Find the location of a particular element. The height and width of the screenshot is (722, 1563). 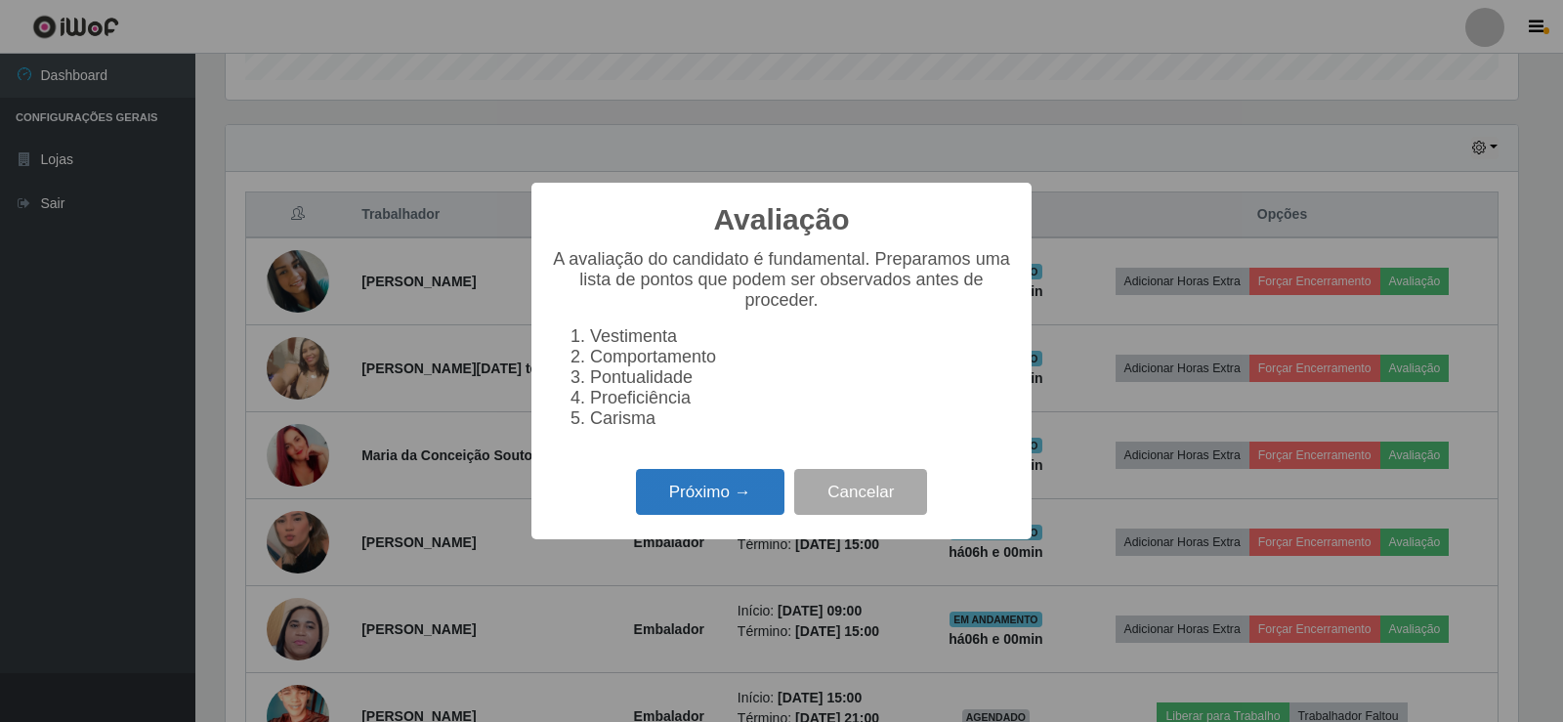

li: Pontualidade is located at coordinates (801, 377).